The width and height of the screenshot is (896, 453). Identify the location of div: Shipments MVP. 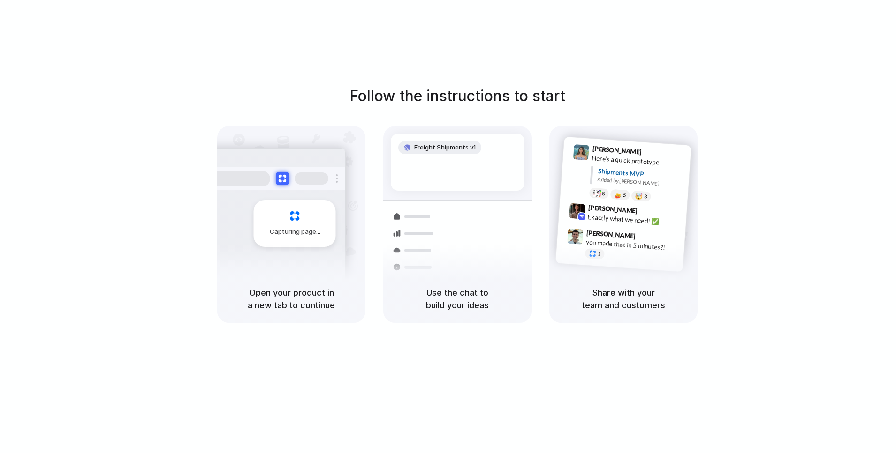
(641, 174).